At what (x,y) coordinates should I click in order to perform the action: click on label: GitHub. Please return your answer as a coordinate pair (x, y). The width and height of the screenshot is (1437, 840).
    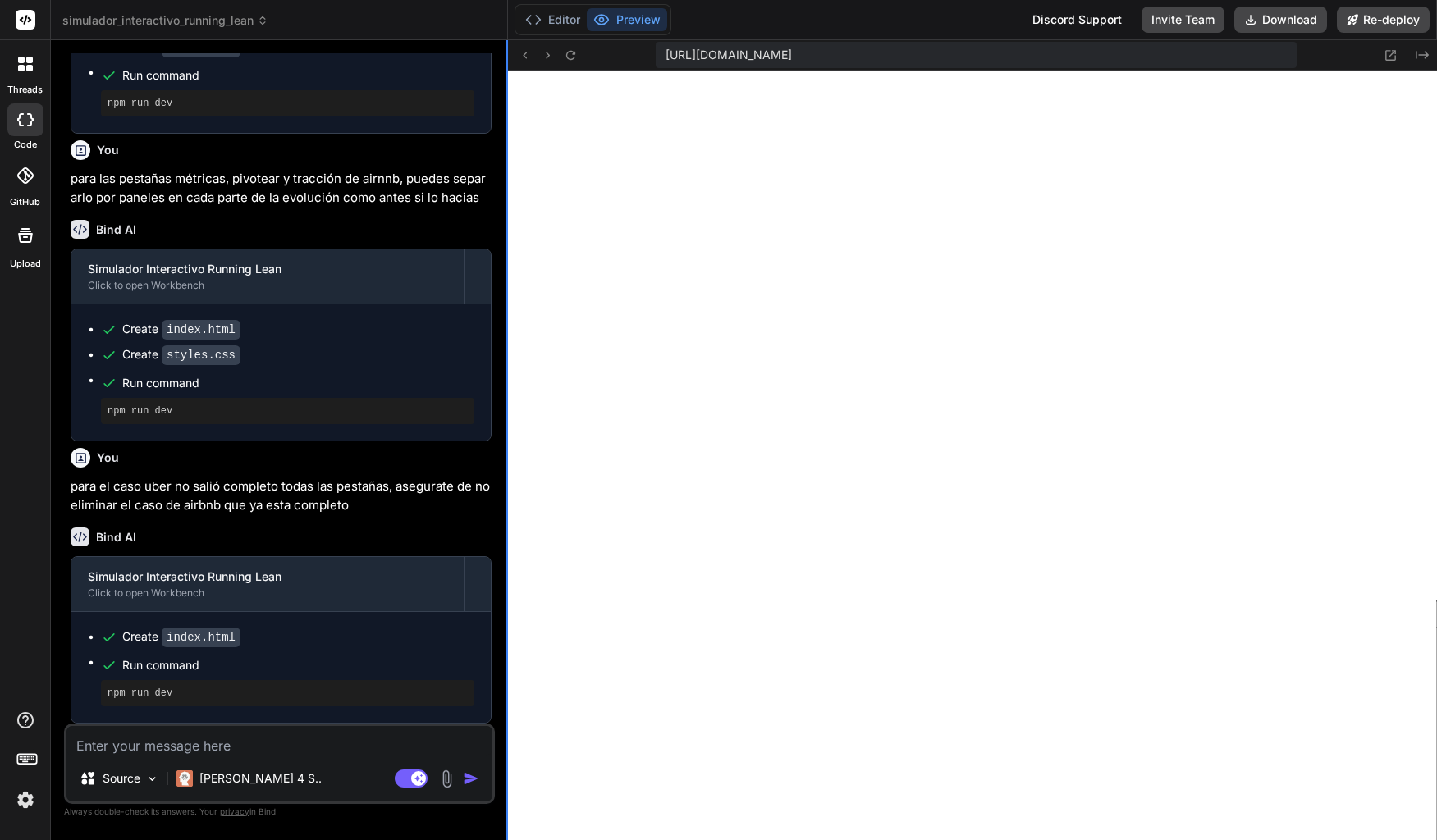
    Looking at the image, I should click on (25, 202).